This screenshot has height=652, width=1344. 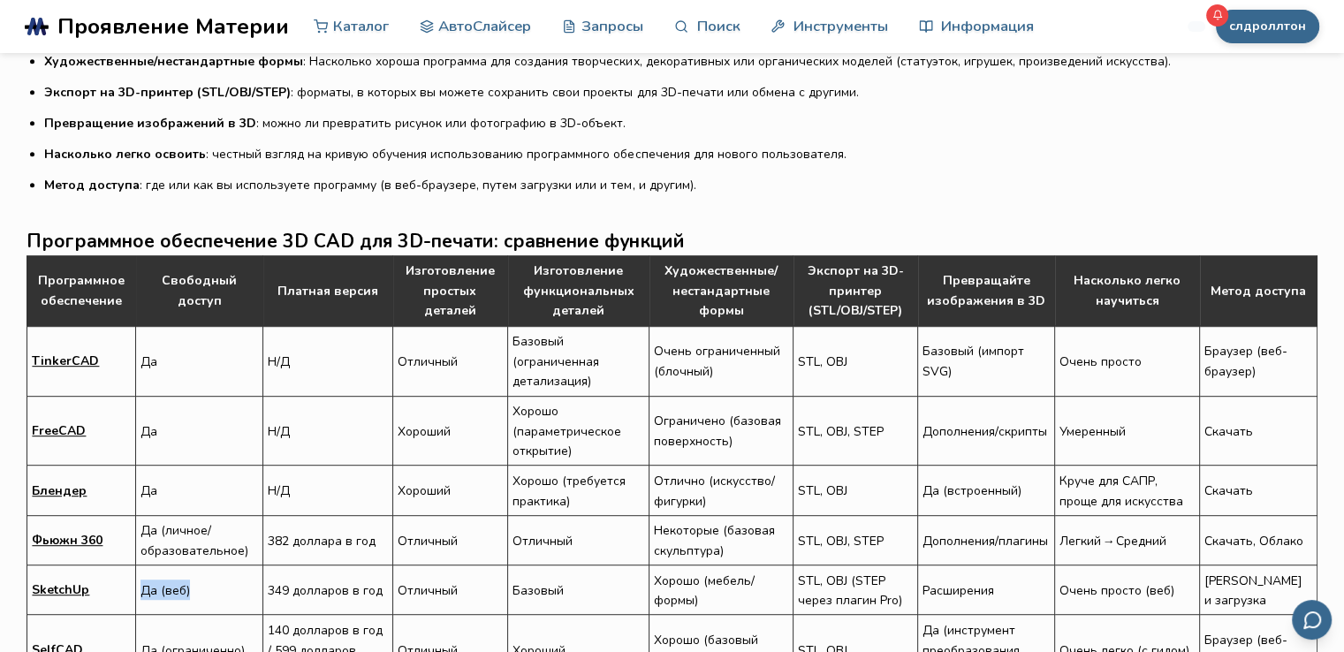 I want to click on font: 382 доллара в год, so click(x=322, y=541).